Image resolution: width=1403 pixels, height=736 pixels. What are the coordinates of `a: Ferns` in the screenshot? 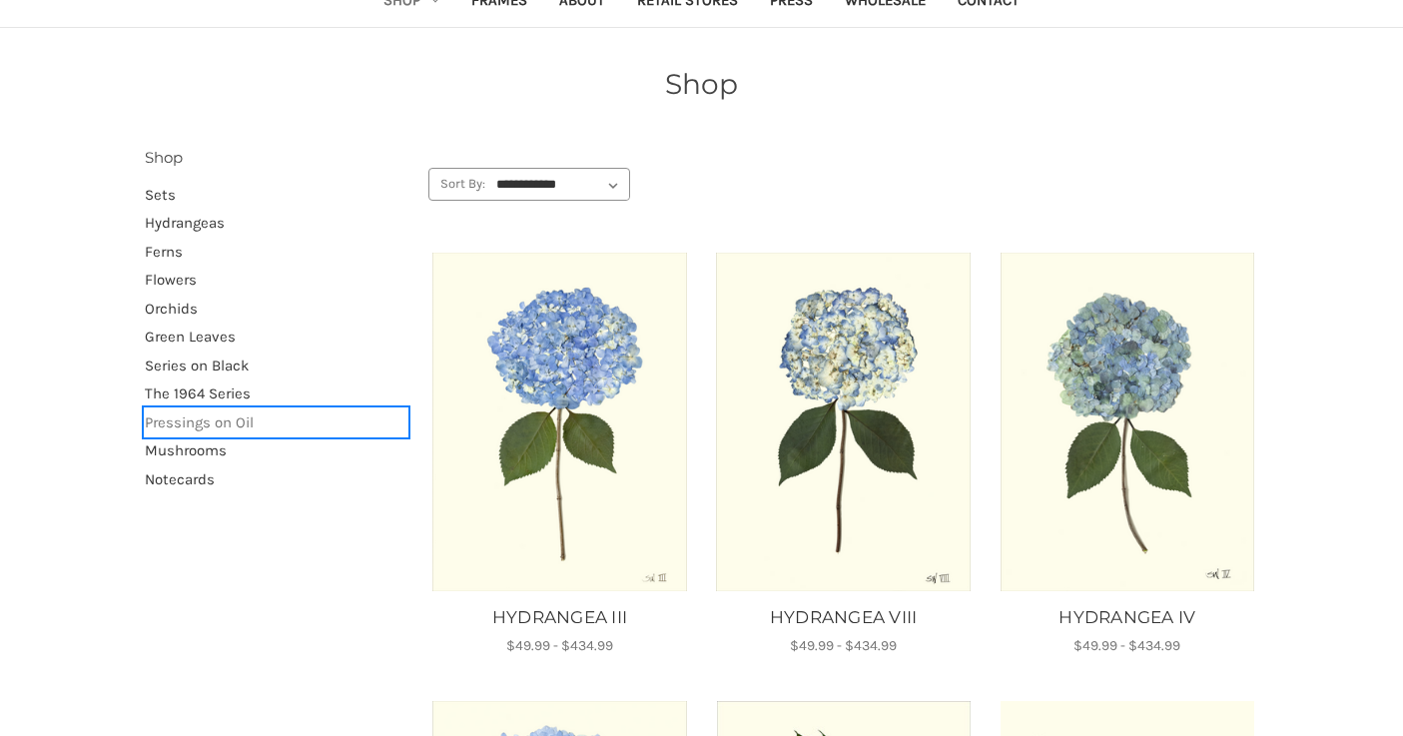 It's located at (276, 252).